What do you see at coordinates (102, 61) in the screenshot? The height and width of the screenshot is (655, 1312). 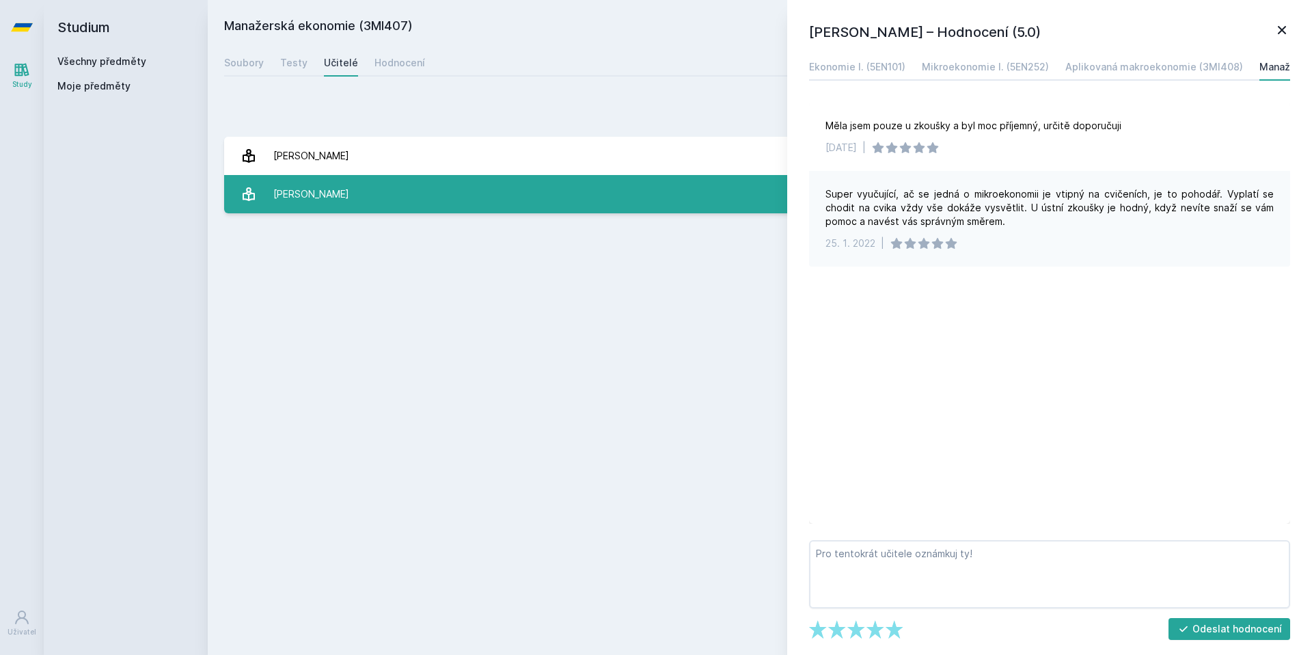 I see `a: Všechny předměty` at bounding box center [102, 61].